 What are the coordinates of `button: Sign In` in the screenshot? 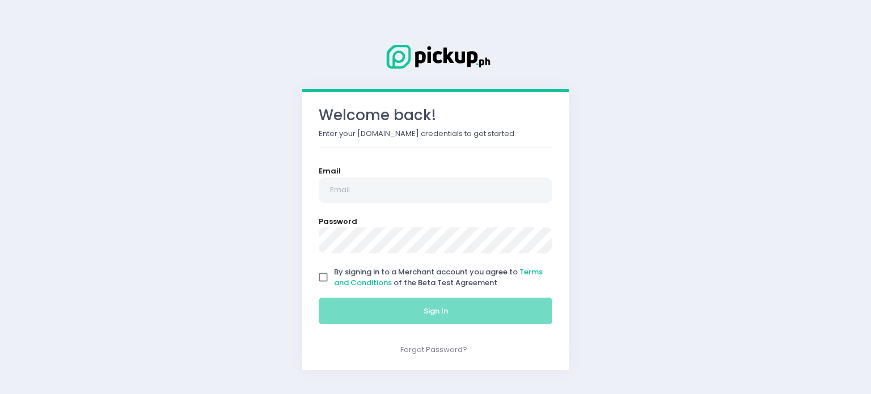 It's located at (435, 311).